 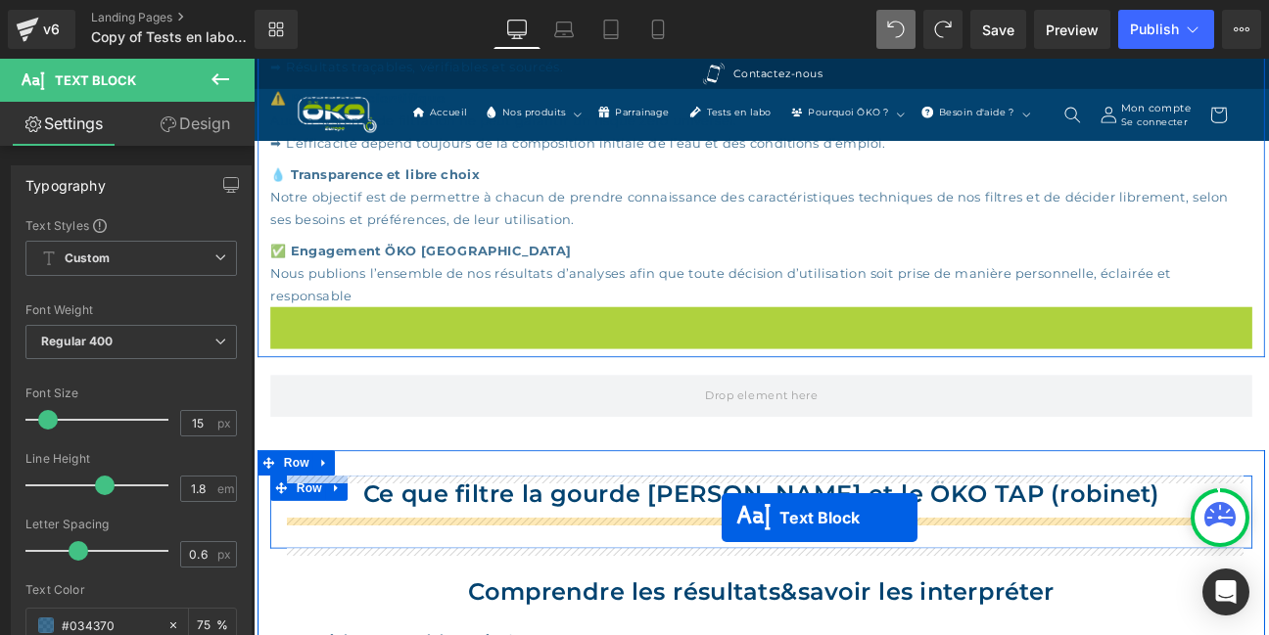 What do you see at coordinates (592, 245) in the screenshot?
I see `div: Nous publions l’ensemble de nos résultats d’analyses afin que toute décision d’utilisation soit p...` at bounding box center [592, 245].